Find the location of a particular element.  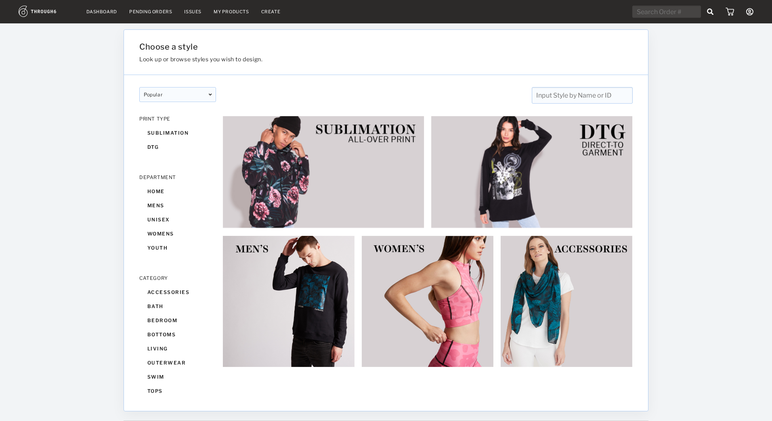

div: Issues is located at coordinates (192, 12).